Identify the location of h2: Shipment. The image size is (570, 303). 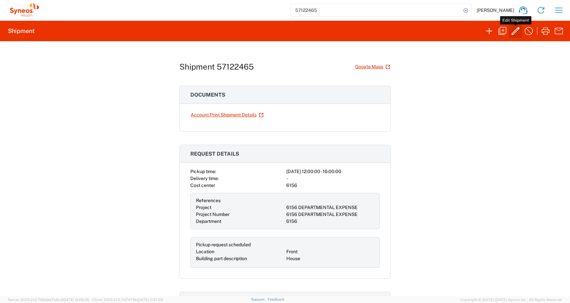
(21, 31).